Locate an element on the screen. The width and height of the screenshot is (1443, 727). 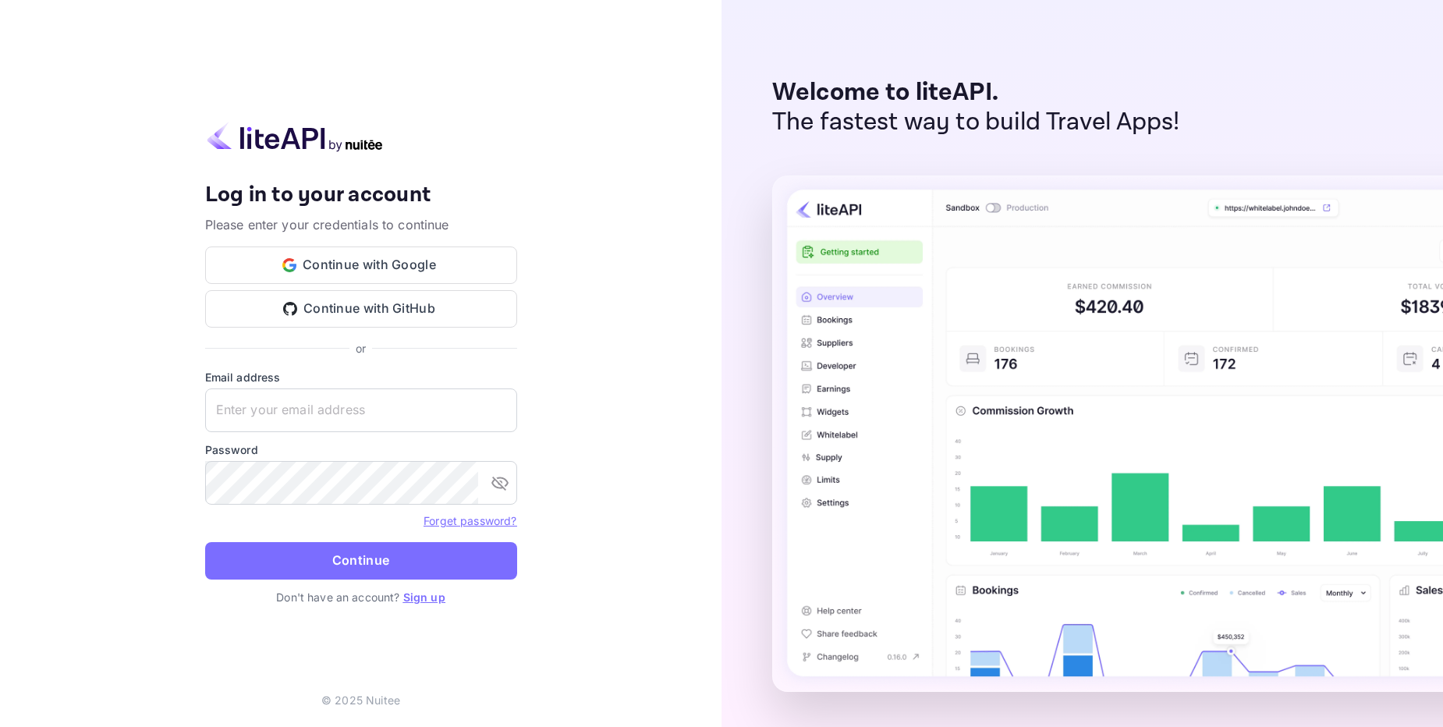
button: toggle password visibility is located at coordinates (500, 483).